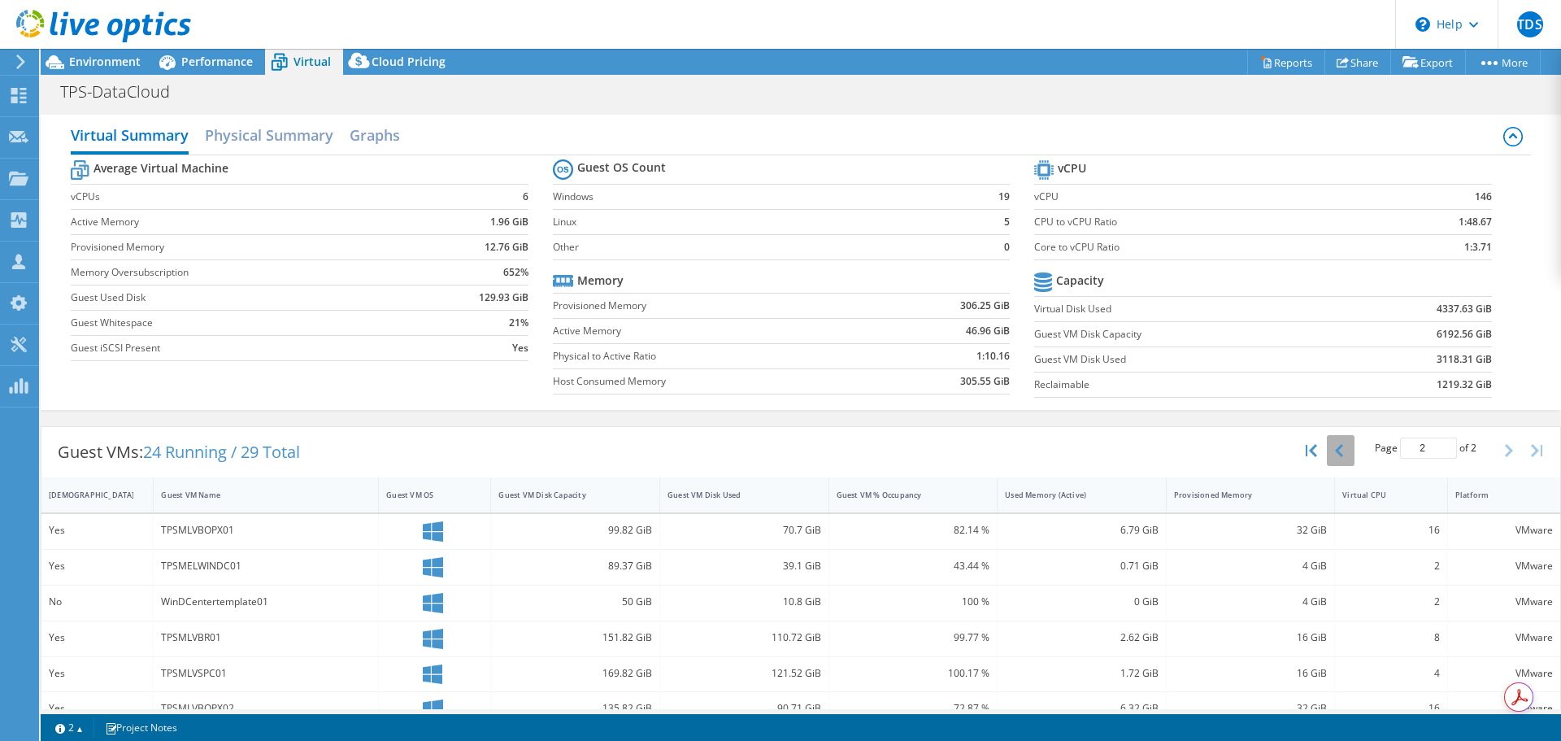  I want to click on div: 89.37 GiB, so click(575, 566).